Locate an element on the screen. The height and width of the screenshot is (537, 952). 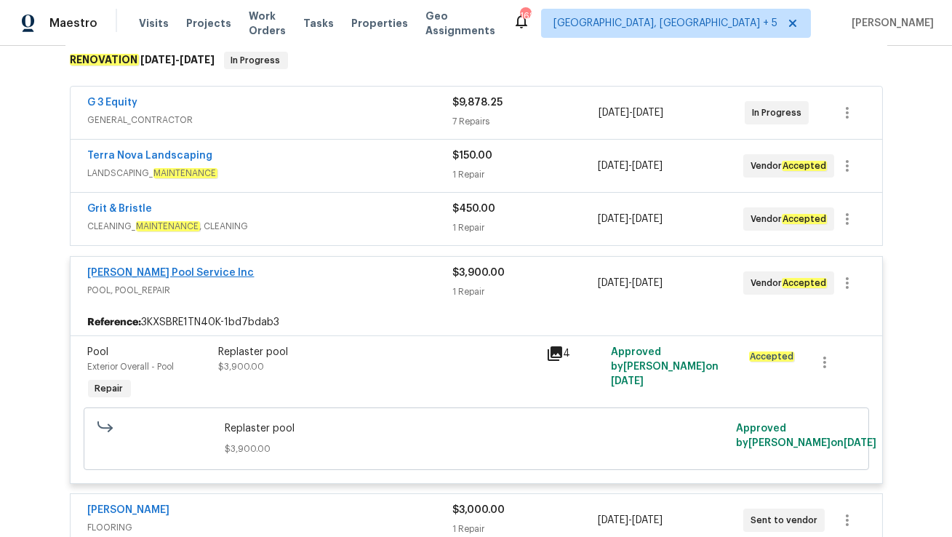
span: LANDSCAPING_ is located at coordinates (270, 173).